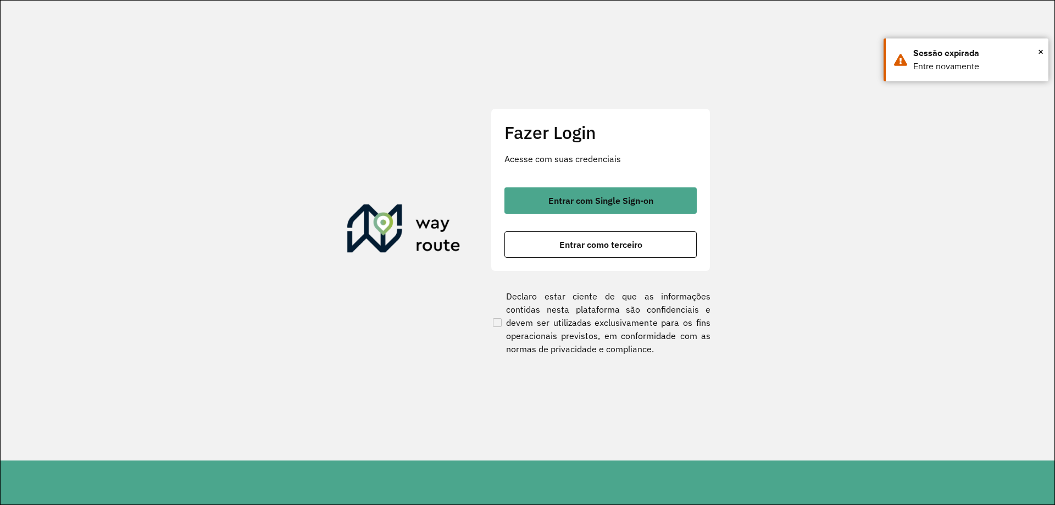 The height and width of the screenshot is (505, 1055). I want to click on span: Entrar como terceiro, so click(601, 245).